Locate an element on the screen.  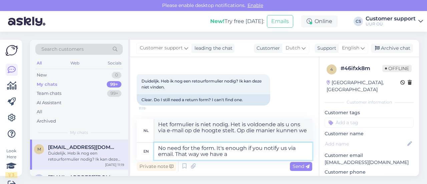
img: Askly Logo is located at coordinates (12, 50).